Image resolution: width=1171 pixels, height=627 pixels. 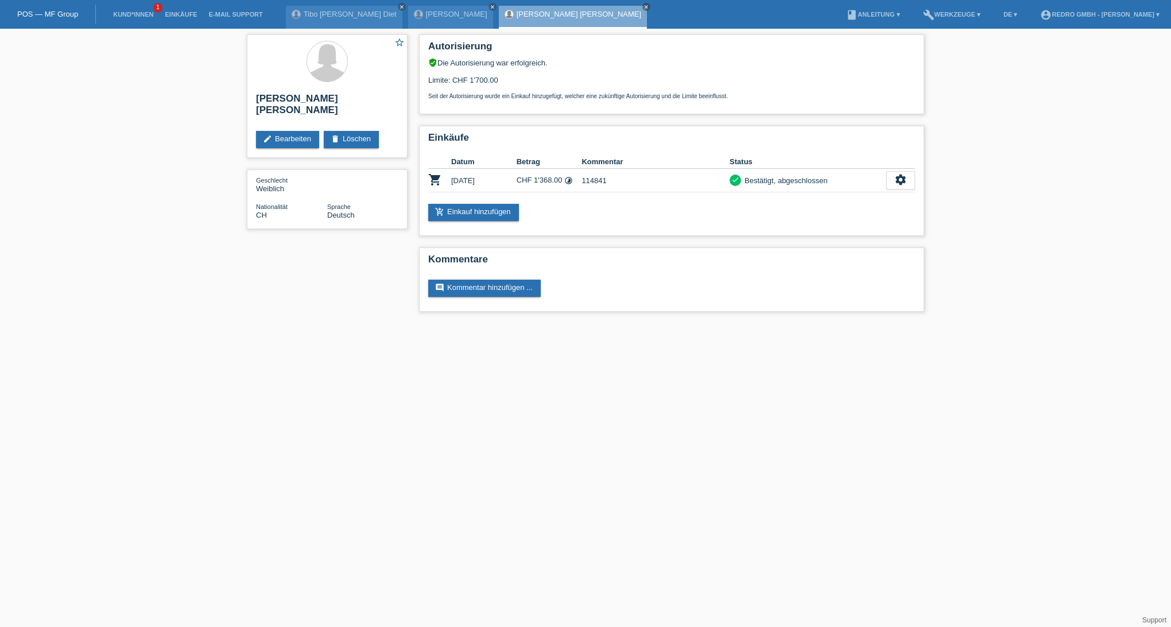 What do you see at coordinates (351, 139) in the screenshot?
I see `a: deleteLöschen` at bounding box center [351, 139].